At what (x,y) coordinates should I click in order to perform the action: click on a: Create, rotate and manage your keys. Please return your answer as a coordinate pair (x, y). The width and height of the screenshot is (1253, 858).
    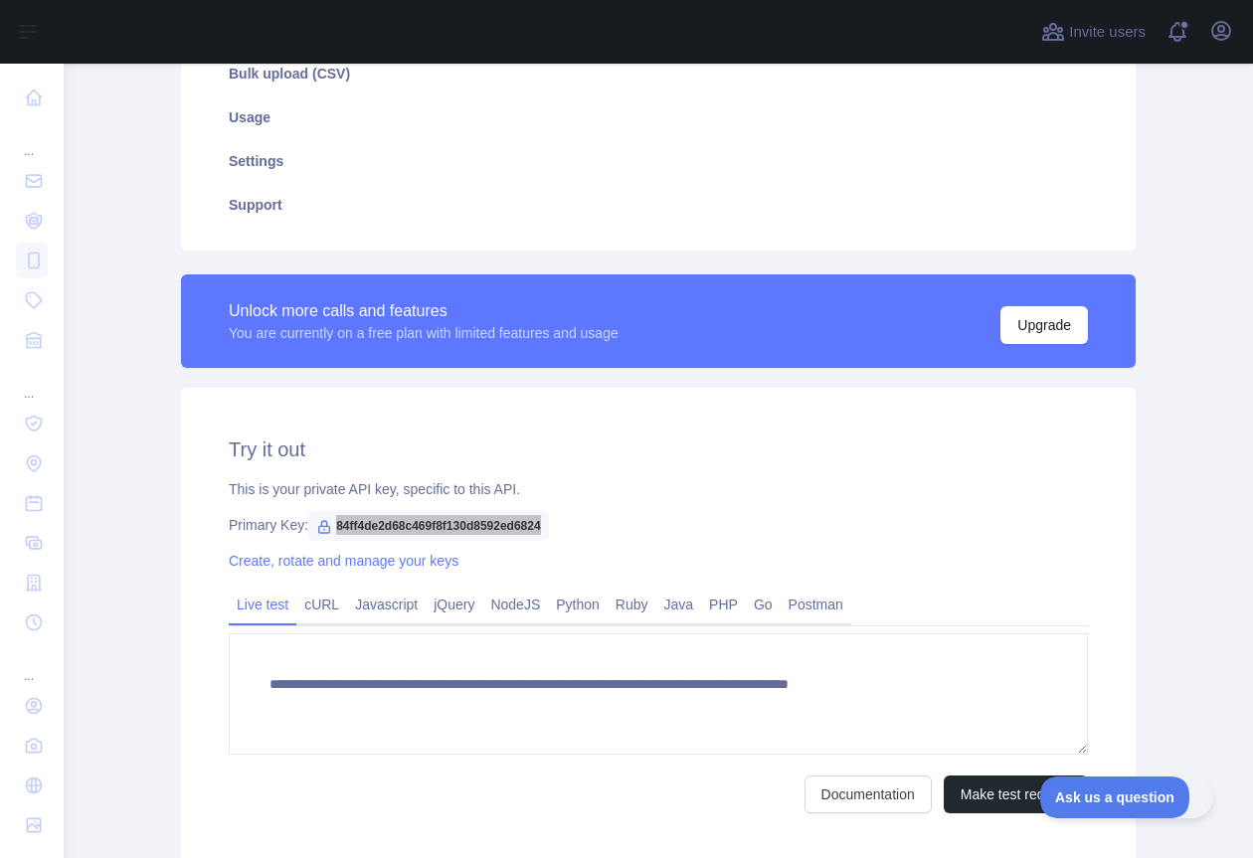
    Looking at the image, I should click on (343, 561).